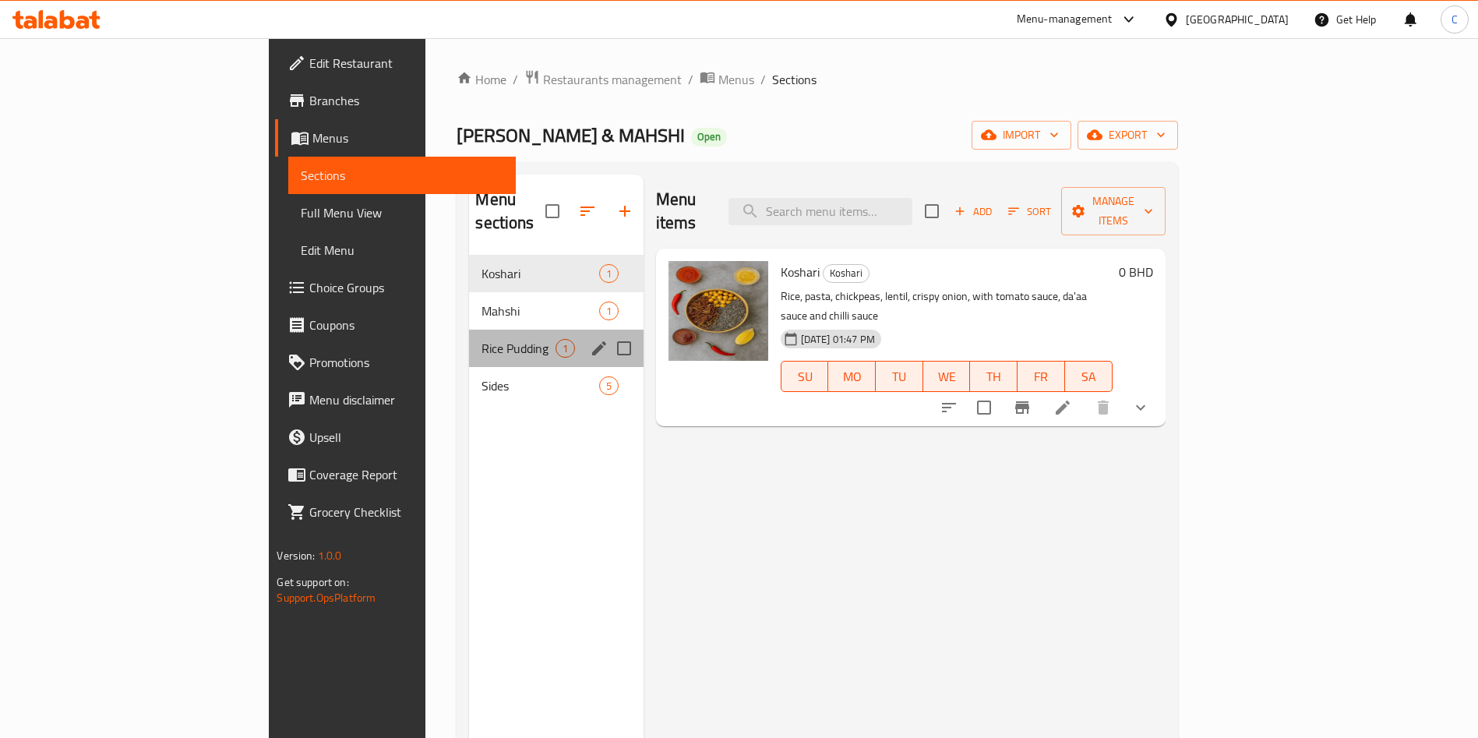  What do you see at coordinates (947, 306) in the screenshot?
I see `p: Rice, pasta, chickpeas, lentil, crispy onion, with tomato sauce, da'aa sauce and chilli sauce` at bounding box center [947, 306].